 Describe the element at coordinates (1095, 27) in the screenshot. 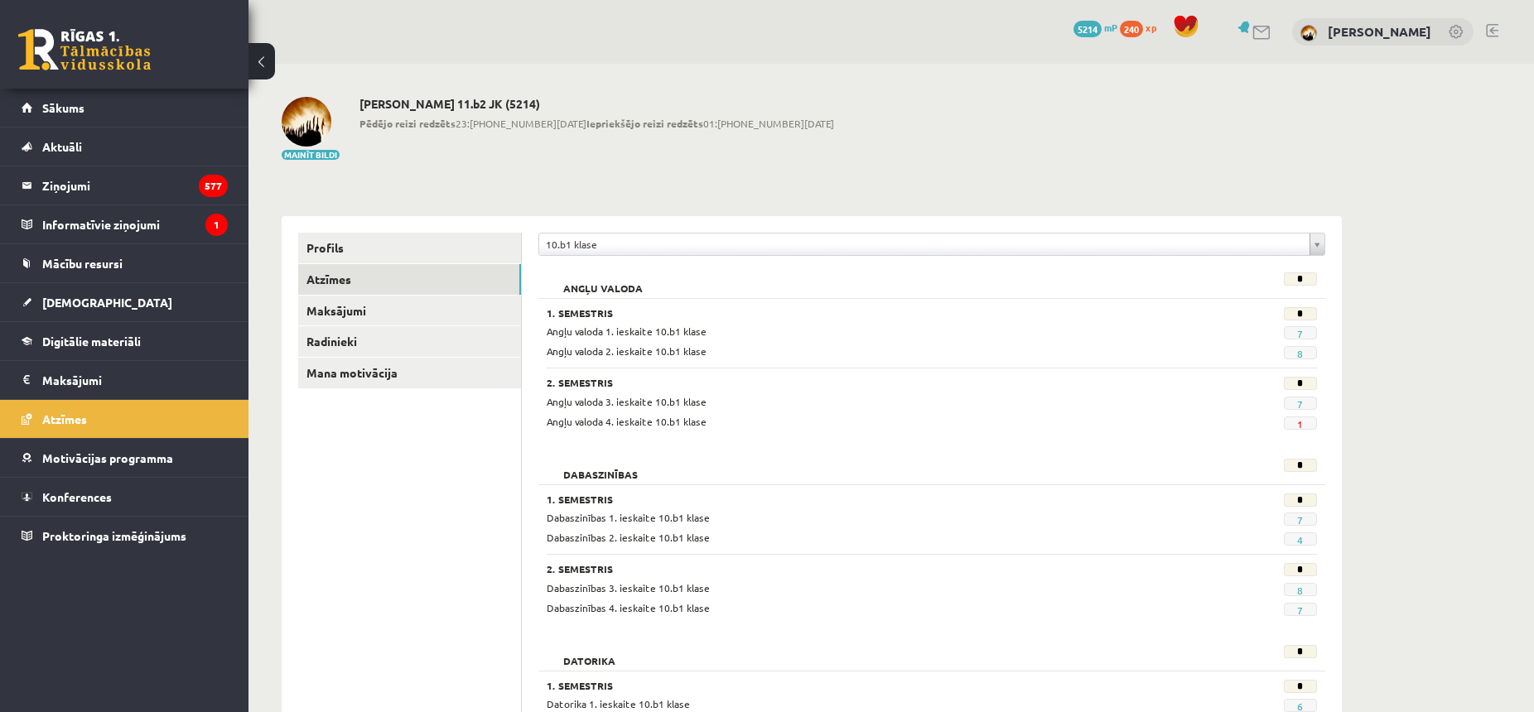

I see `a: 5214 mP` at that location.